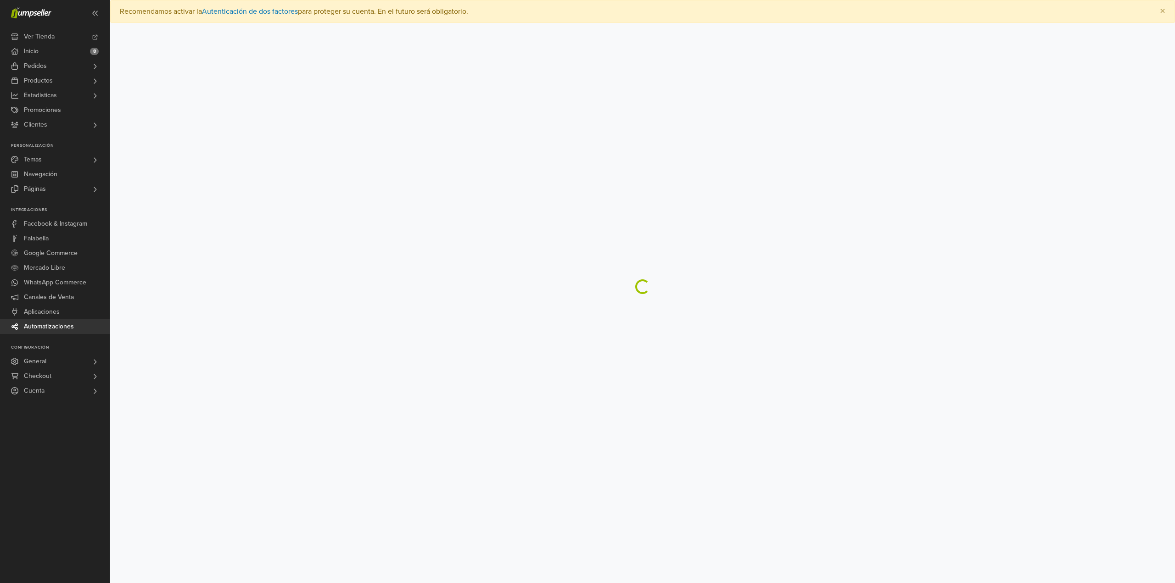 The width and height of the screenshot is (1175, 583). Describe the element at coordinates (35, 125) in the screenshot. I see `span: Clientes` at that location.